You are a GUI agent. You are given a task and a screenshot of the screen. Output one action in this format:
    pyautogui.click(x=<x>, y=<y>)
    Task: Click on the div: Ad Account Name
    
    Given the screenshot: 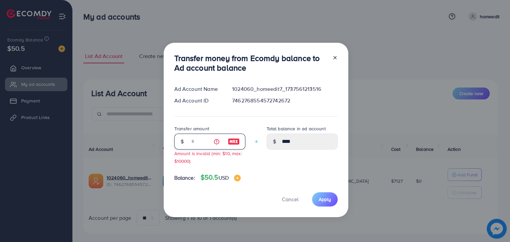 What is the action you would take?
    pyautogui.click(x=198, y=89)
    